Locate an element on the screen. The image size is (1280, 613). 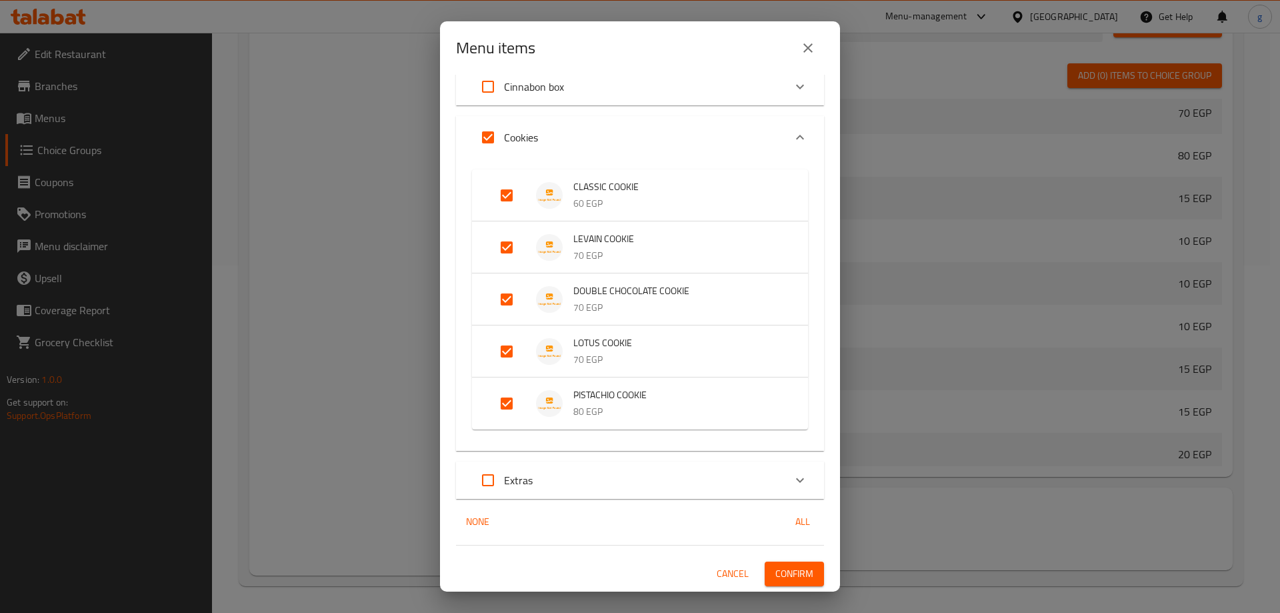
span: LOTUS COOKIE is located at coordinates (677, 343).